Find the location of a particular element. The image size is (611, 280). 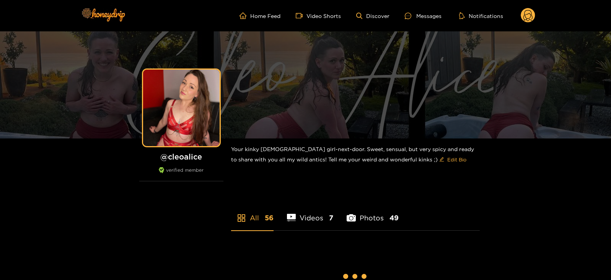

a: Home Feed is located at coordinates (260, 16).